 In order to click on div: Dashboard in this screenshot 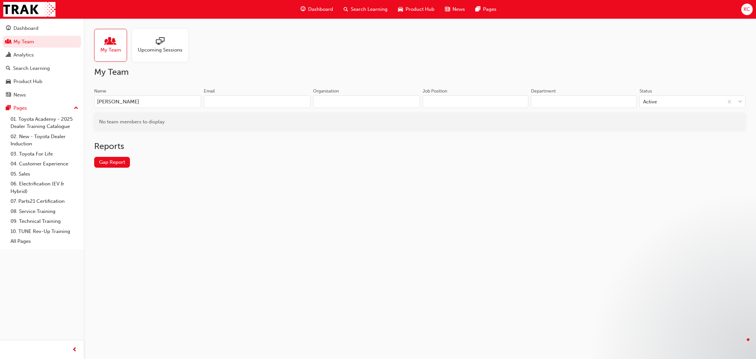, I will do `click(26, 28)`.